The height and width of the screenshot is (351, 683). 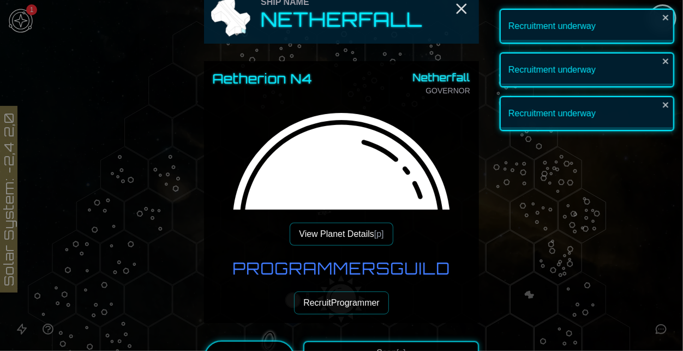 What do you see at coordinates (441, 77) in the screenshot?
I see `span: Netherfall` at bounding box center [441, 77].